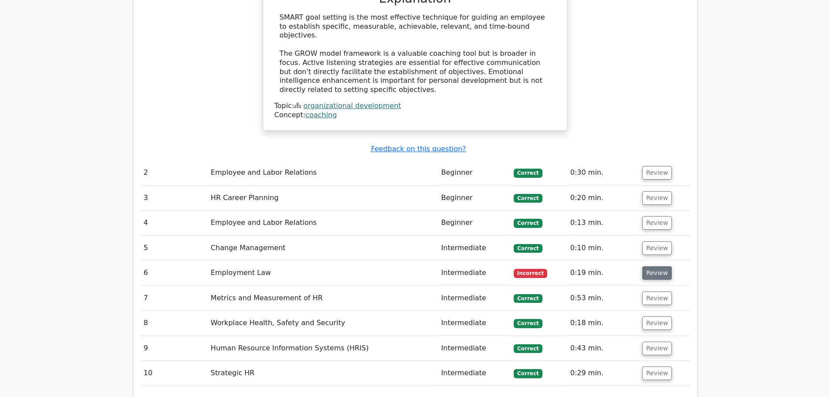  Describe the element at coordinates (322, 198) in the screenshot. I see `td: HR Career Planning` at that location.